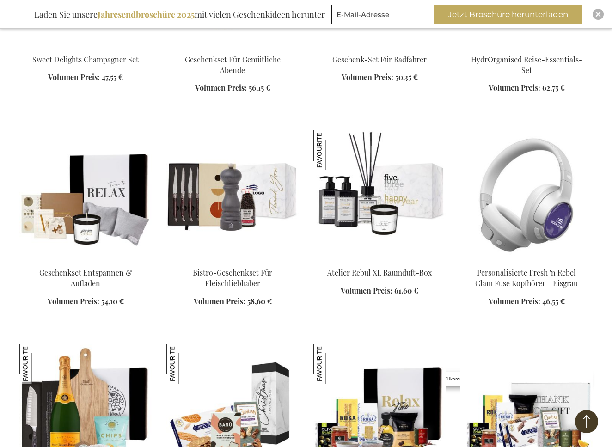  What do you see at coordinates (333, 364) in the screenshot?
I see `img: Deluxe Gourmet Box` at bounding box center [333, 364].